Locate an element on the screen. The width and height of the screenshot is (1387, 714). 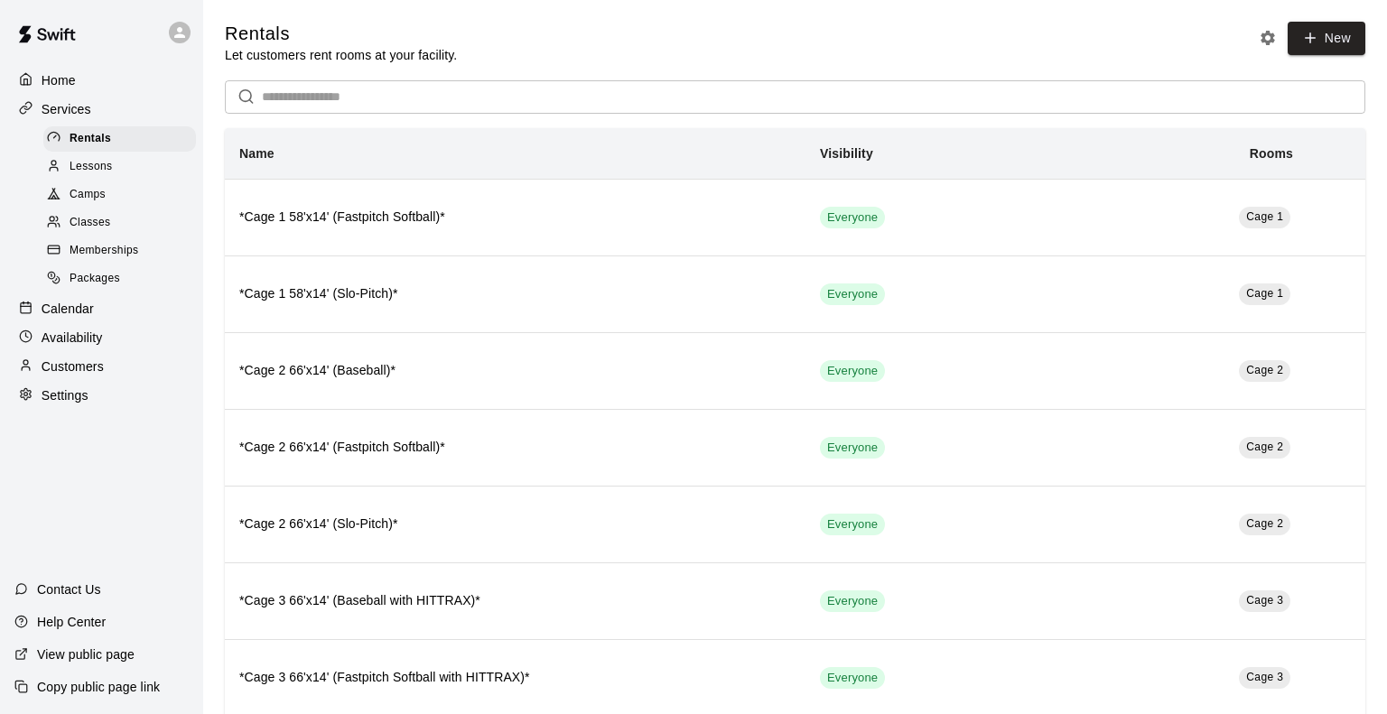
a: Customers is located at coordinates (101, 367).